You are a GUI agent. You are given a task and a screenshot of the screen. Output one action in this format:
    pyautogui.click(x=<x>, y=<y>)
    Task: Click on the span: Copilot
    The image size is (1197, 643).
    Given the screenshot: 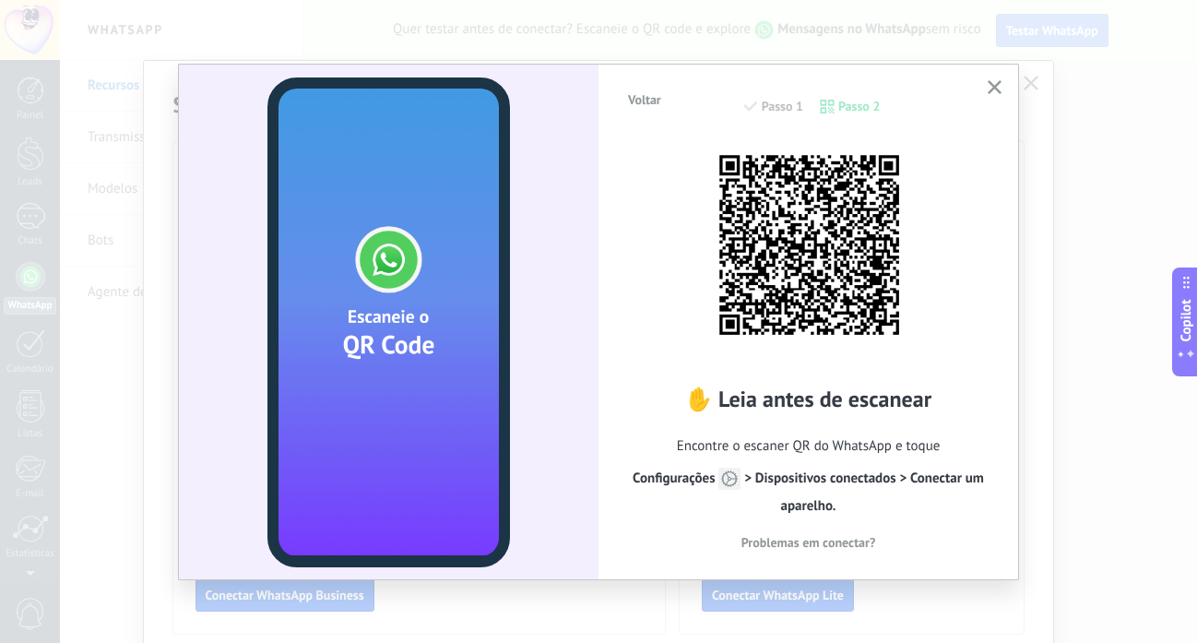 What is the action you would take?
    pyautogui.click(x=1186, y=320)
    